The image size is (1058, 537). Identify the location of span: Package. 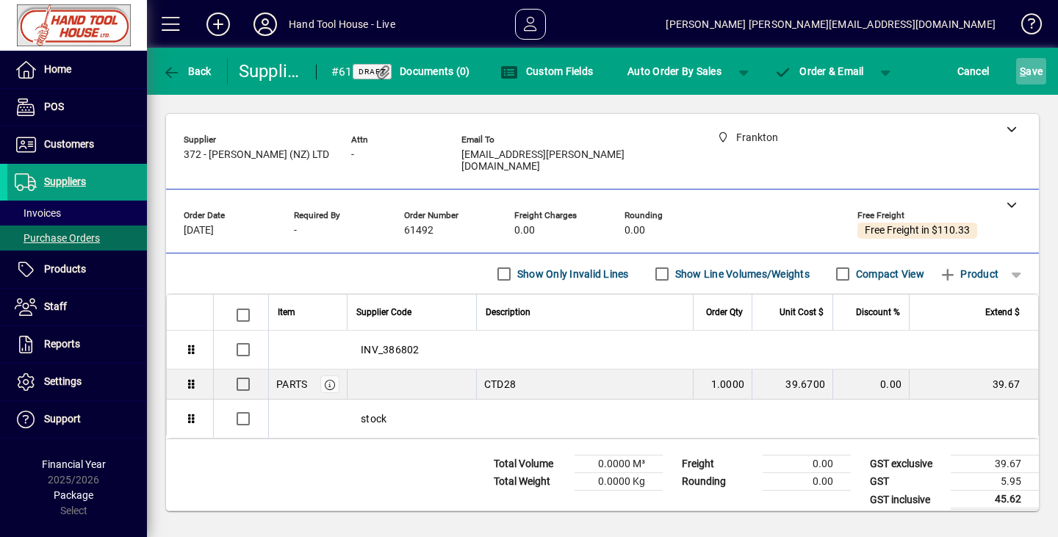
(73, 495).